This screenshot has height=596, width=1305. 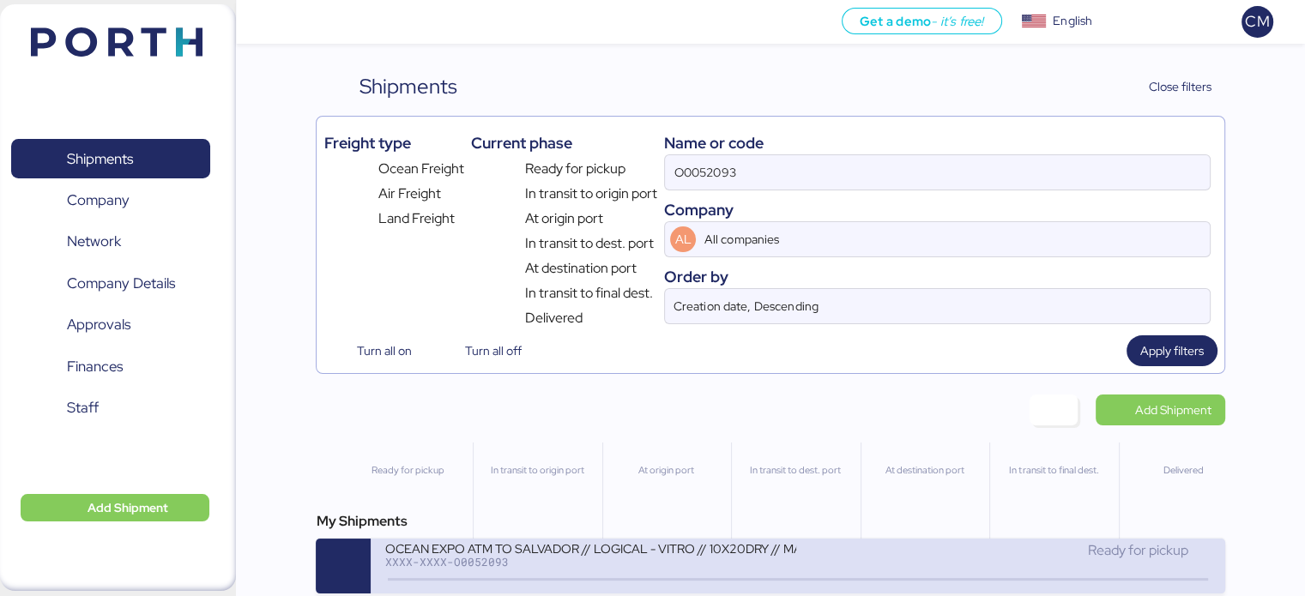 I want to click on div: At origin port, so click(x=667, y=470).